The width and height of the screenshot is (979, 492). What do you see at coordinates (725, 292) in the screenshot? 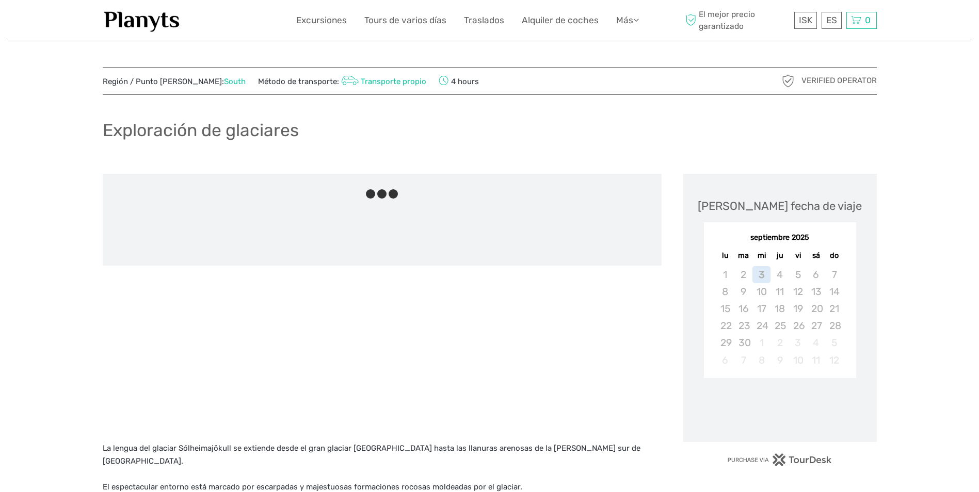
I see `div: Not available lunes, 8 de septiembre de 2025` at bounding box center [725, 292].